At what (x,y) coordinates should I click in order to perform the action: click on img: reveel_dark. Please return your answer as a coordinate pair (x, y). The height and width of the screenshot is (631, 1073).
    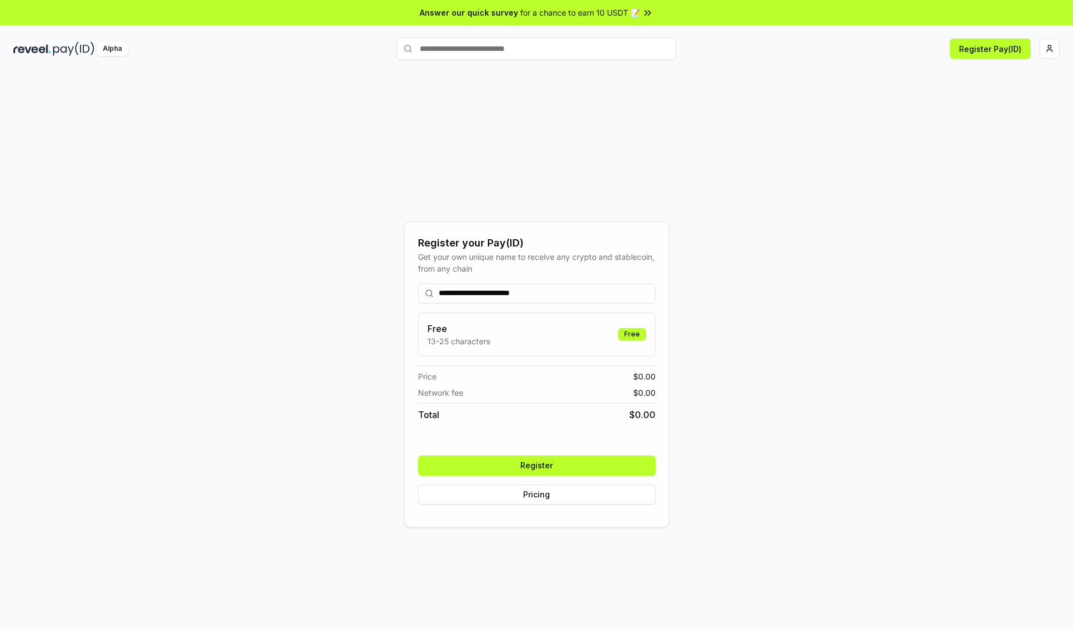
    Looking at the image, I should click on (32, 49).